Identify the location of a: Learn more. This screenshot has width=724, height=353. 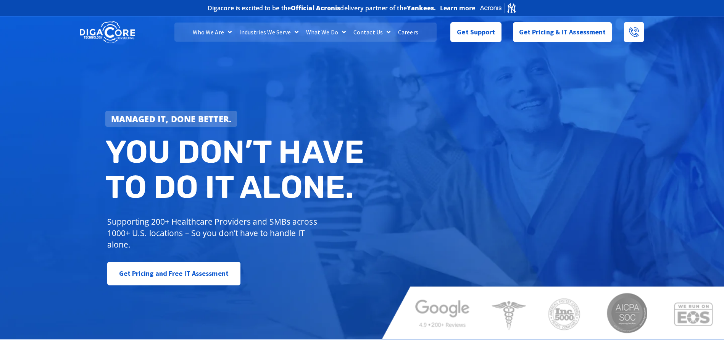
(458, 8).